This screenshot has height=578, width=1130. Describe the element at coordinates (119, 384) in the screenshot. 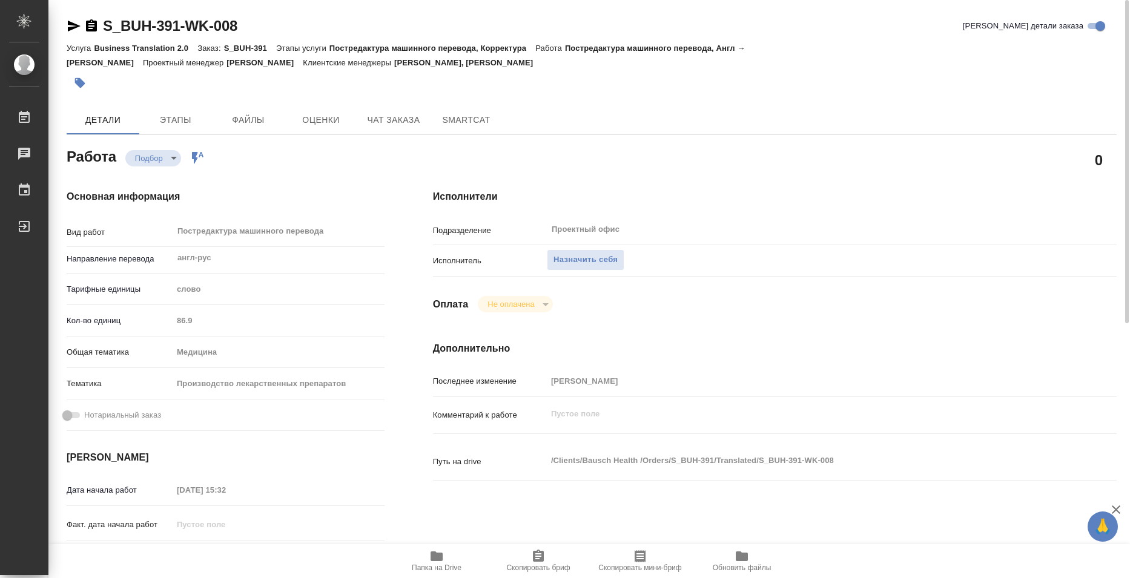

I see `p: Тематика` at that location.